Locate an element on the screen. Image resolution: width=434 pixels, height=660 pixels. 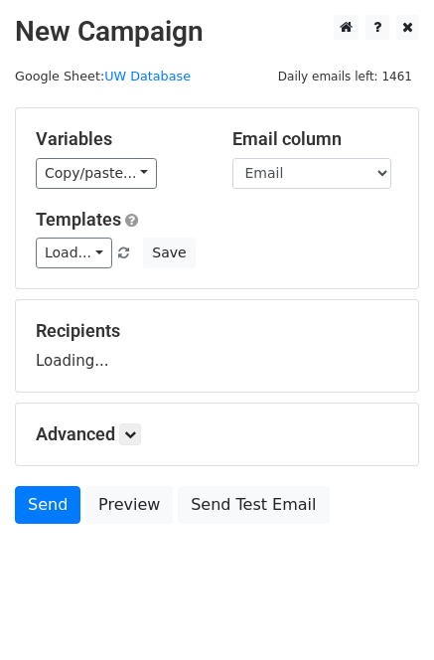
button: Save is located at coordinates (169, 252).